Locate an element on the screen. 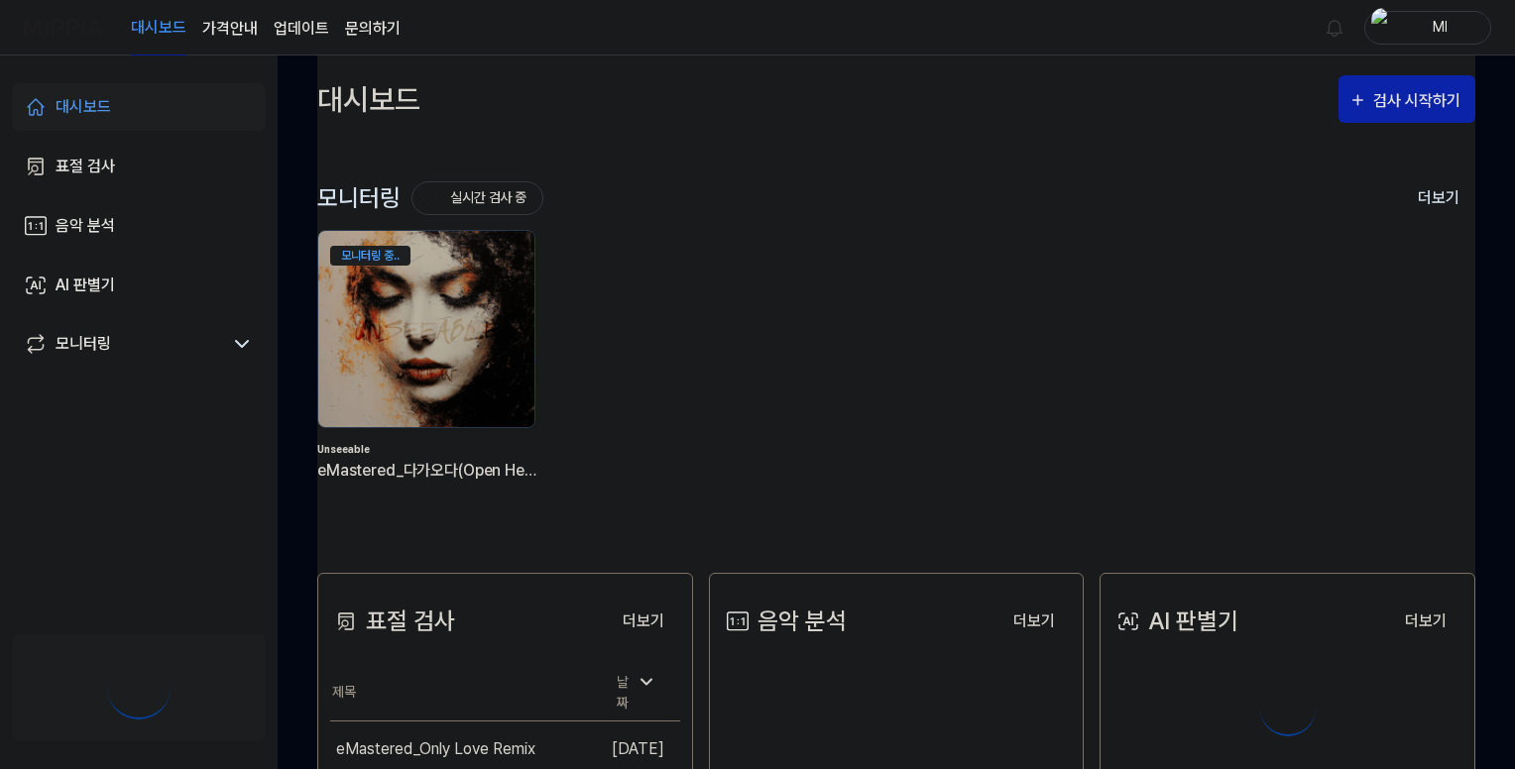 This screenshot has height=769, width=1515. div: 날짜 is located at coordinates (636, 693).